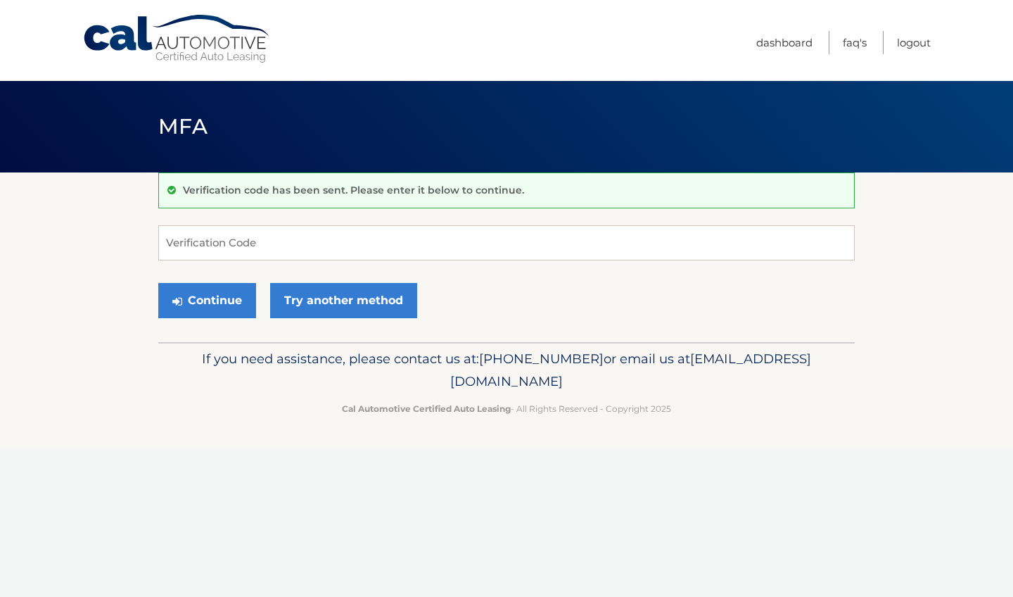  What do you see at coordinates (507, 243) in the screenshot?
I see `input: Verification Code` at bounding box center [507, 243].